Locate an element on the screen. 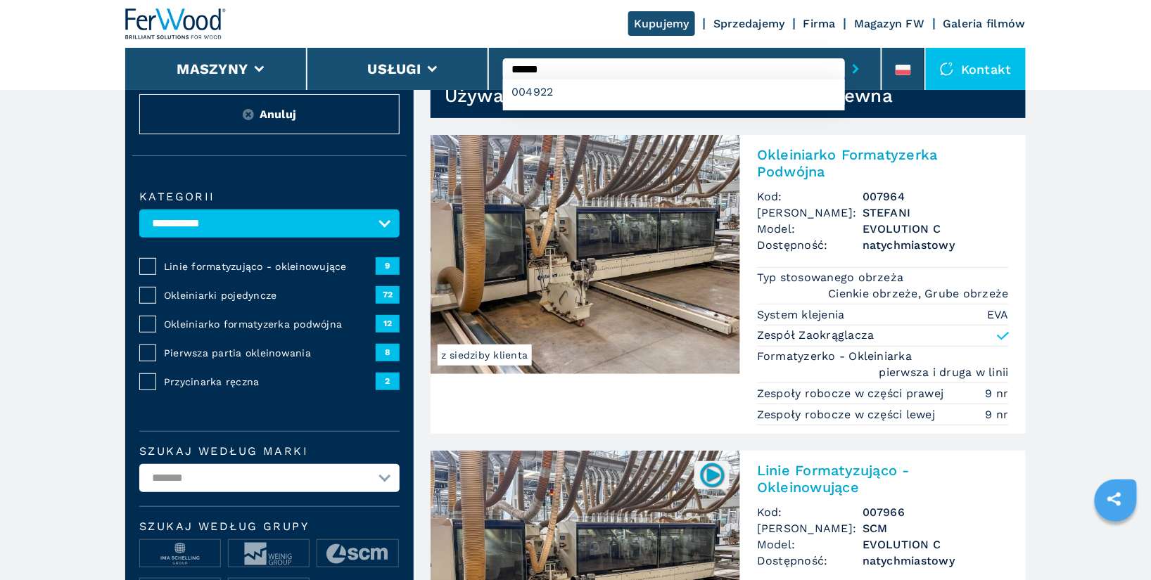 This screenshot has width=1151, height=580. span: 12 is located at coordinates (388, 324).